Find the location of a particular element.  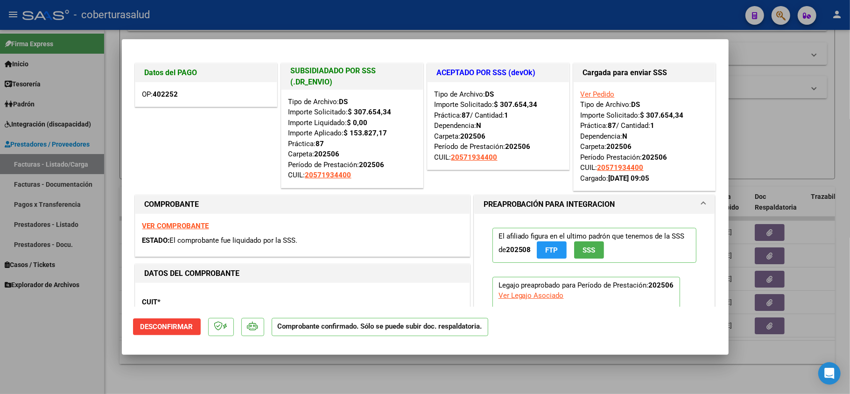

p: El afiliado figura en el ultimo padrón que tenemos de la SSS de is located at coordinates (595, 245).